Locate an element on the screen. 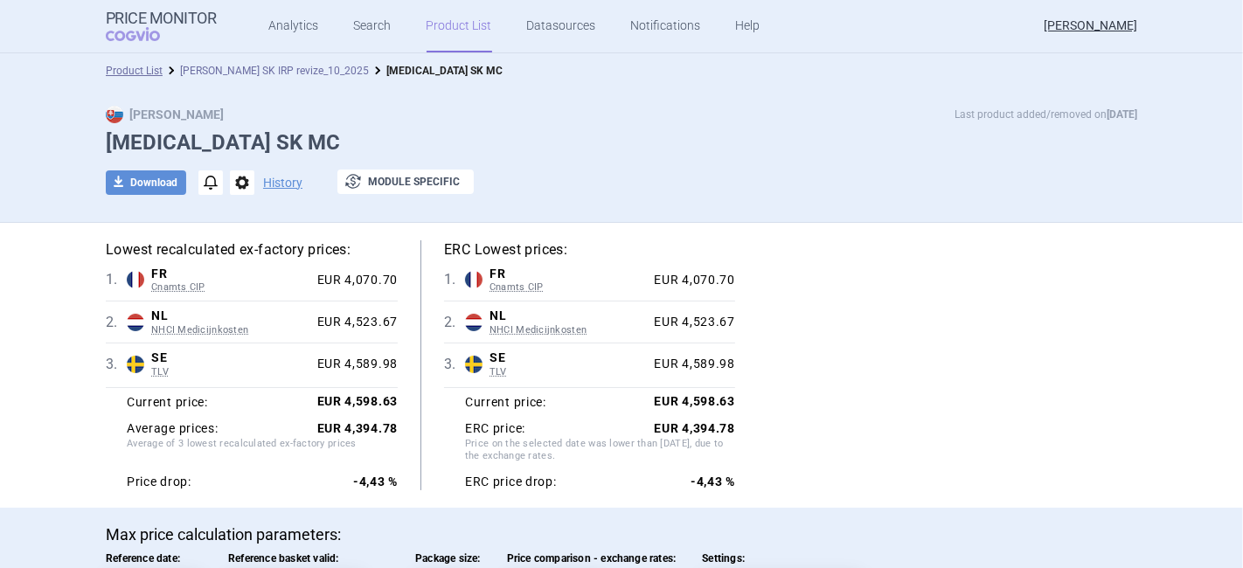 The image size is (1243, 568). li: Product List is located at coordinates (134, 71).